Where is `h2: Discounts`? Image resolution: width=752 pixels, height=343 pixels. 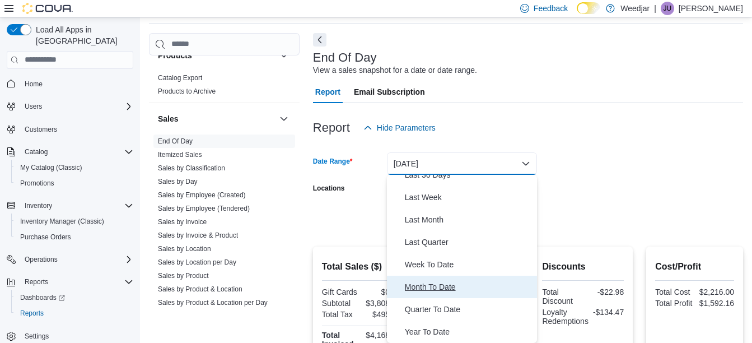
h2: Discounts is located at coordinates (583, 266).